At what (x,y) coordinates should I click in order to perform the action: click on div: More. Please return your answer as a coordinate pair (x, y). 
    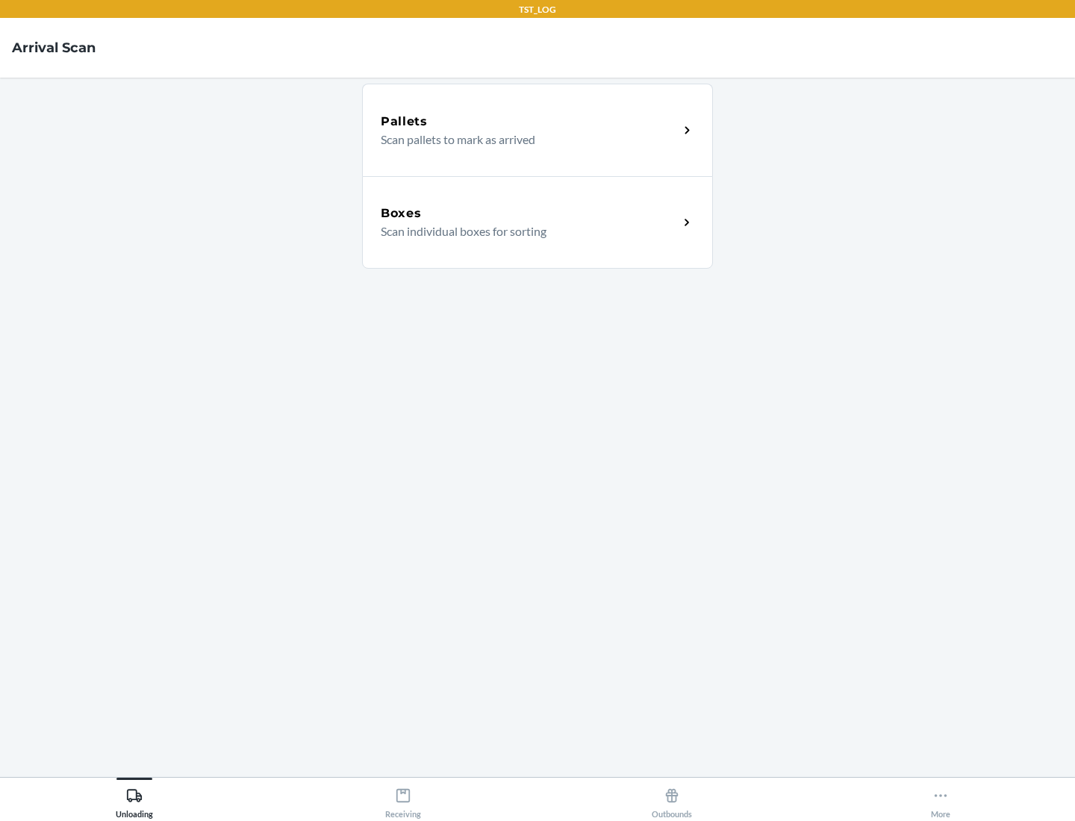
    Looking at the image, I should click on (941, 800).